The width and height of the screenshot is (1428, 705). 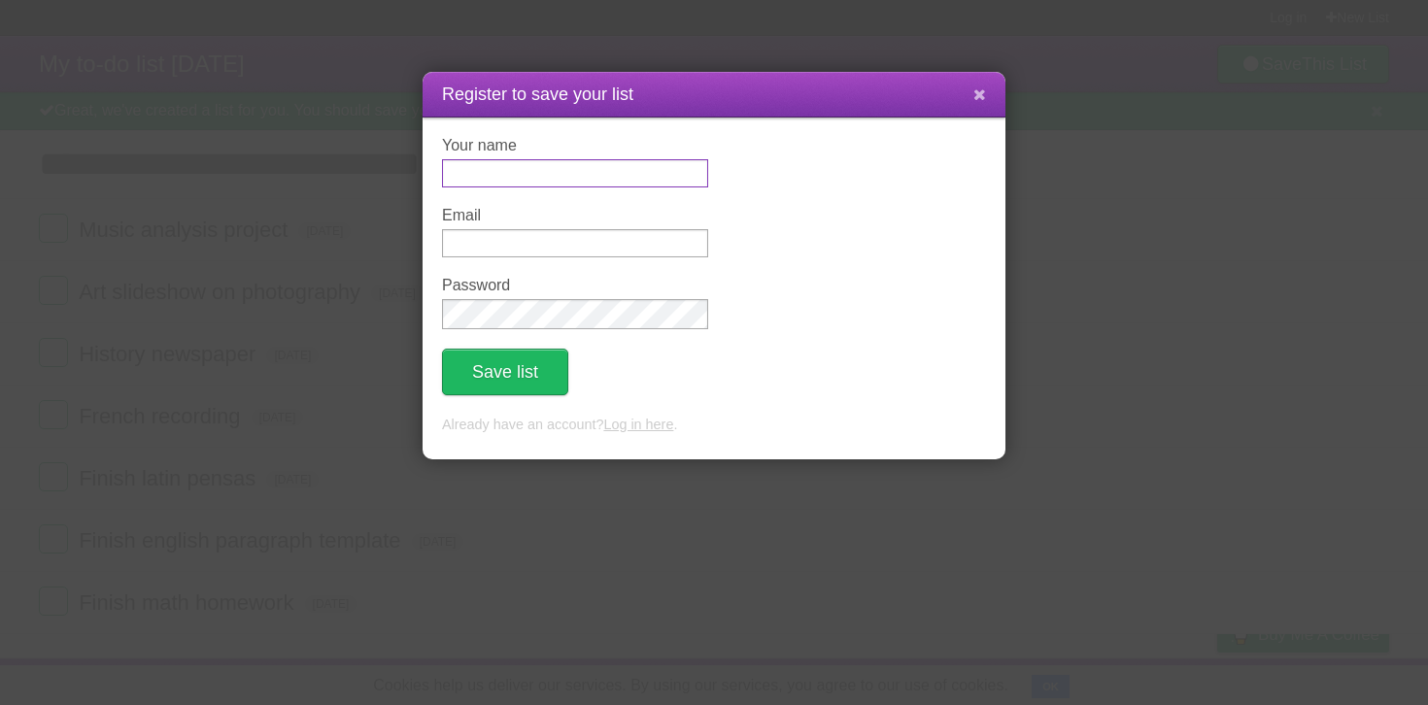 What do you see at coordinates (638, 424) in the screenshot?
I see `a: Log in here` at bounding box center [638, 424].